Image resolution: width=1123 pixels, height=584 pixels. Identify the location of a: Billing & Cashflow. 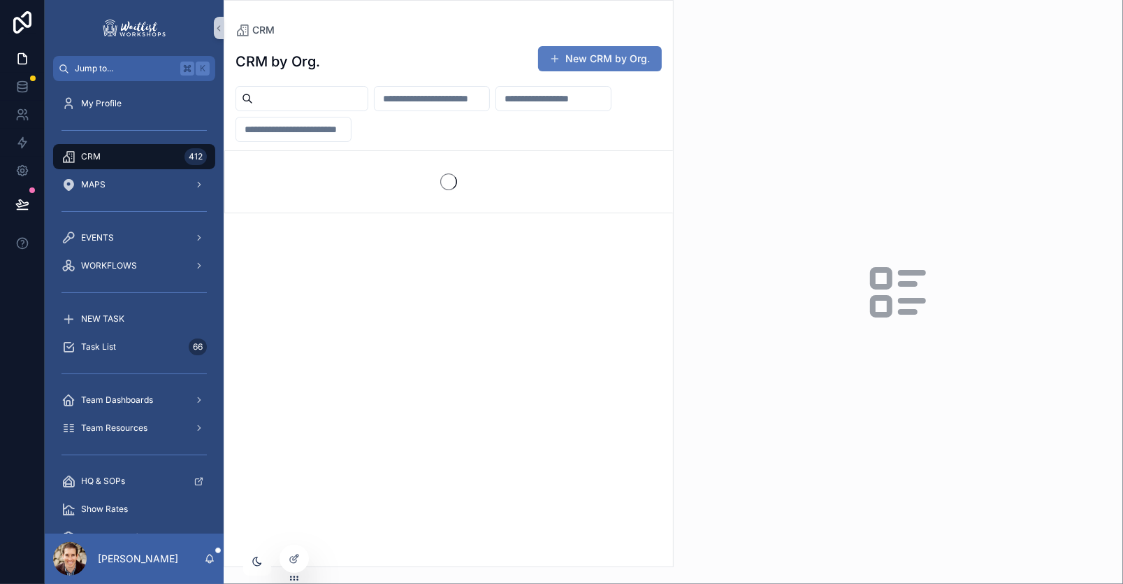
(134, 537).